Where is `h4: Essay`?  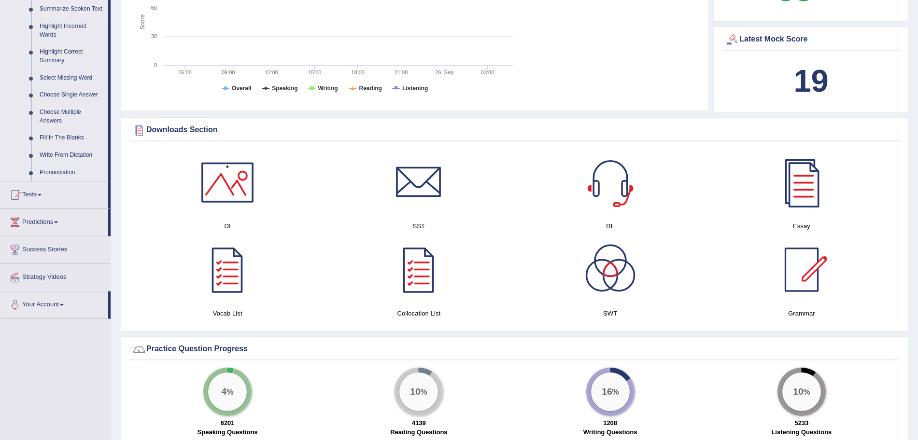 h4: Essay is located at coordinates (802, 226).